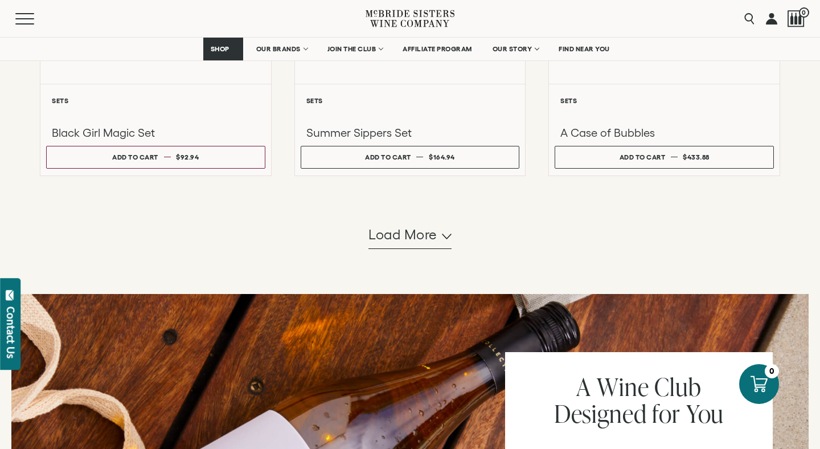 This screenshot has width=820, height=449. I want to click on span: 0, so click(804, 13).